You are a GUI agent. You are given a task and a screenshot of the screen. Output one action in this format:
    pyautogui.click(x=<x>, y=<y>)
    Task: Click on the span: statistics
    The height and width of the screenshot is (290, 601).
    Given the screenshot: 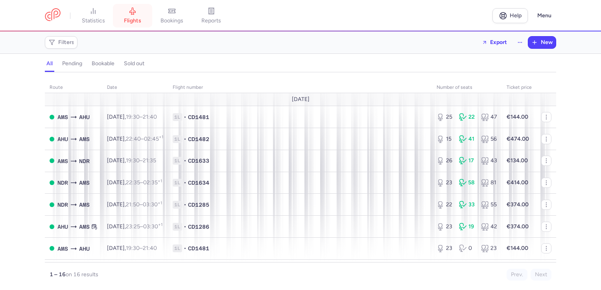 What is the action you would take?
    pyautogui.click(x=93, y=21)
    